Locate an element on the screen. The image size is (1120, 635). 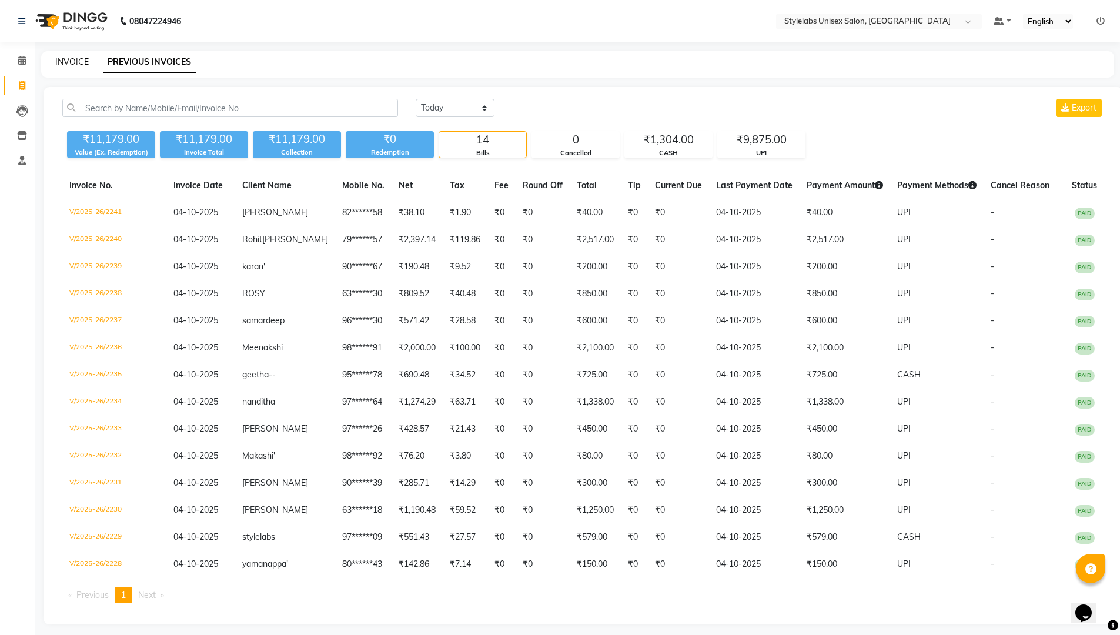
td: ₹119.86 is located at coordinates (465, 240).